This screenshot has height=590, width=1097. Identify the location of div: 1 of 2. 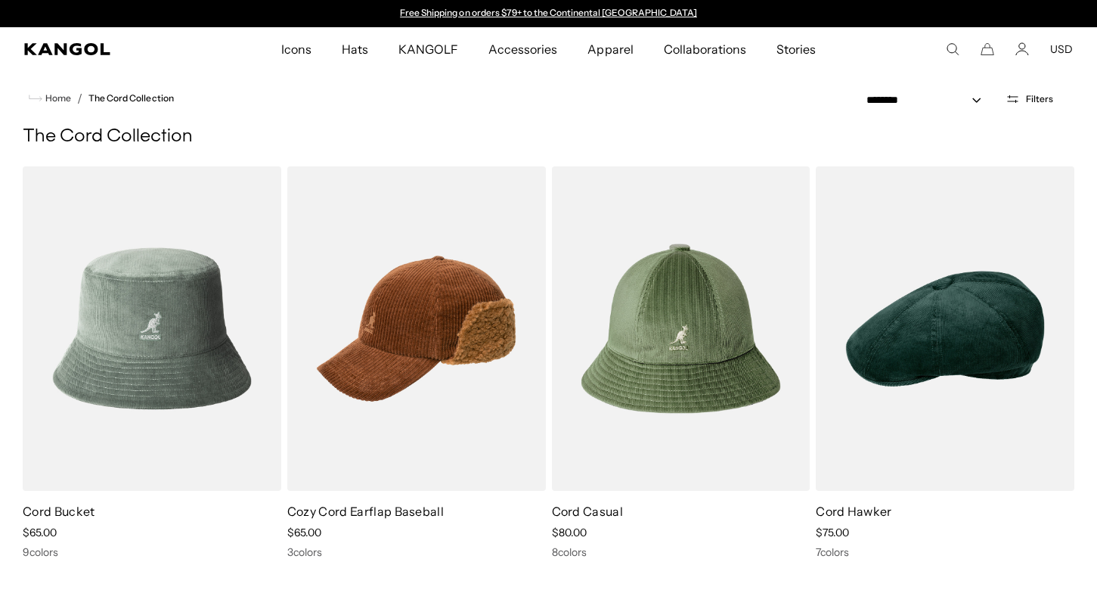
(549, 14).